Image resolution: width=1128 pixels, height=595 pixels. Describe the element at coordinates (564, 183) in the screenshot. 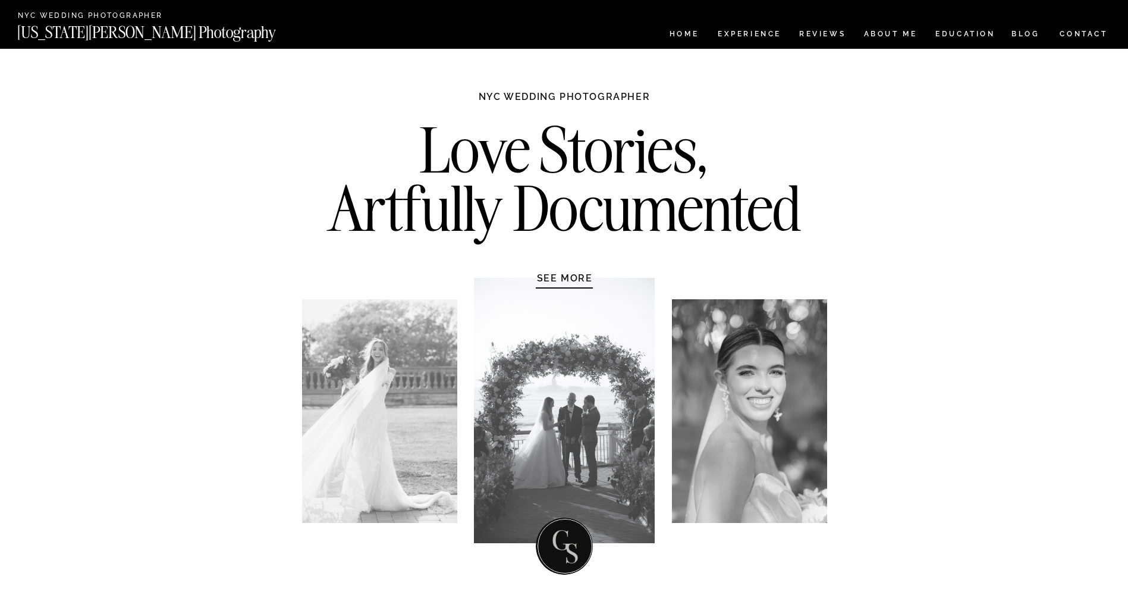

I see `h2: Love Stories, Artfully Documented` at that location.